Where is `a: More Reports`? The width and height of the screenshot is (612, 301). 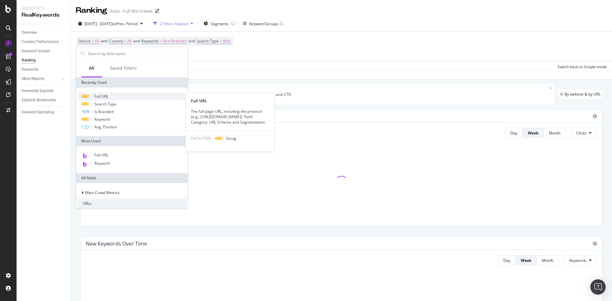
a: More Reports is located at coordinates (40, 79).